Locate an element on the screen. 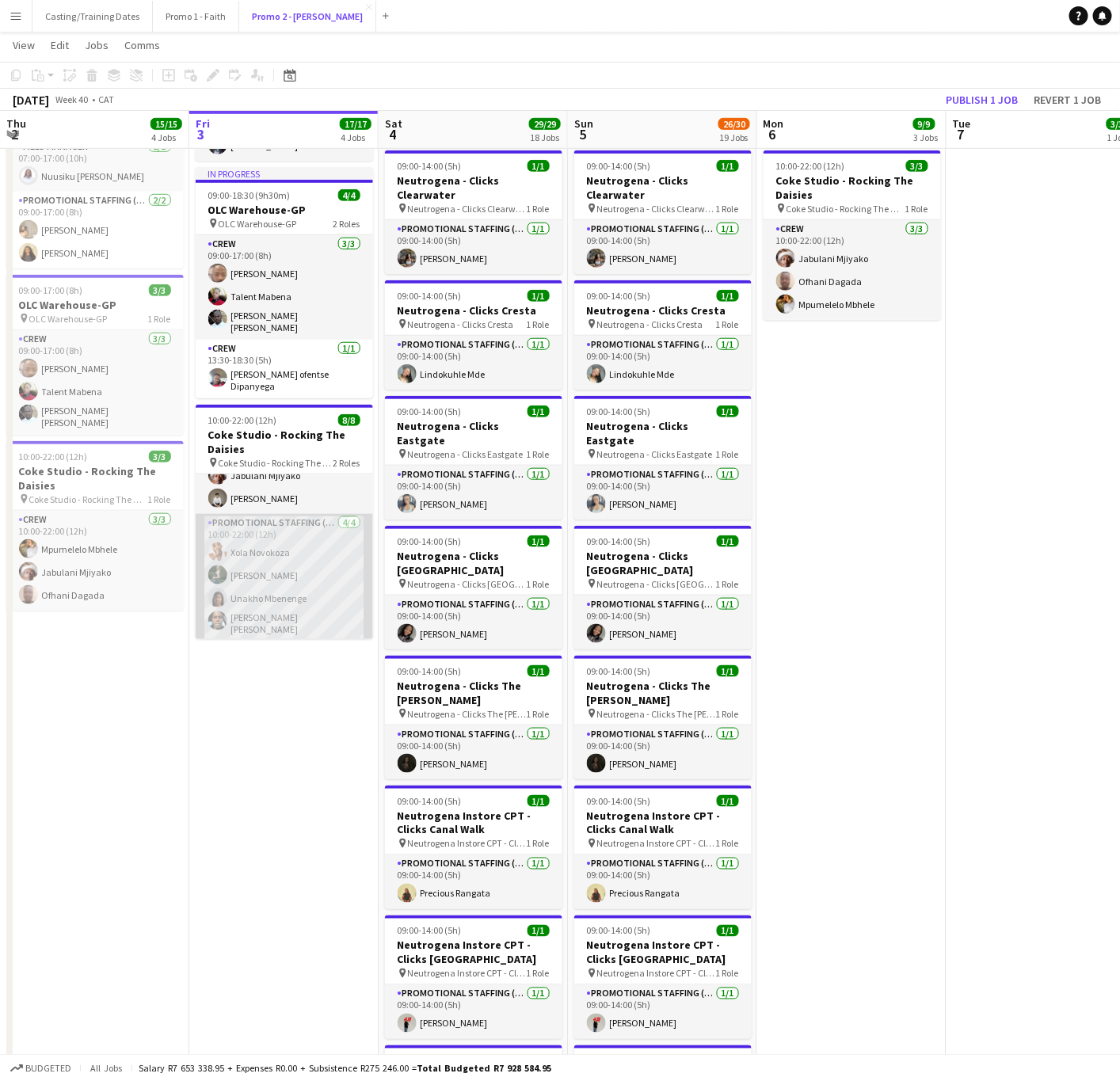 This screenshot has width=1120, height=1081. span: Coke Studio - Rocking The Daisies is located at coordinates (89, 499).